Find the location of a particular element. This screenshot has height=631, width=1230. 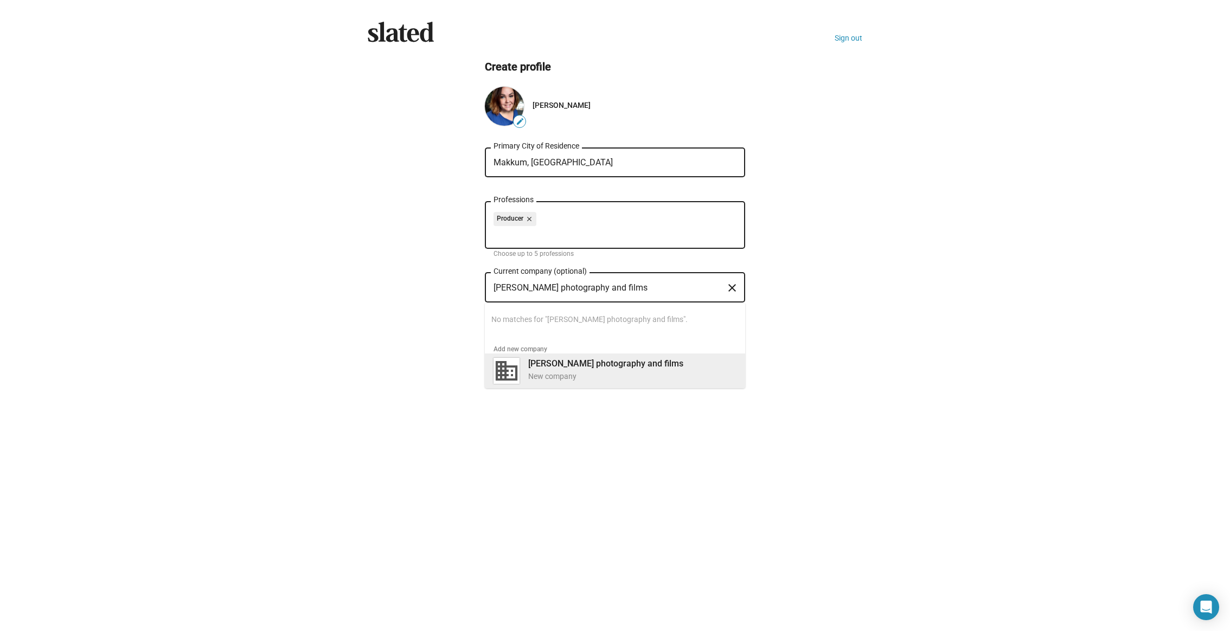

mat-hint: Choose up to 5 professions is located at coordinates (534, 254).